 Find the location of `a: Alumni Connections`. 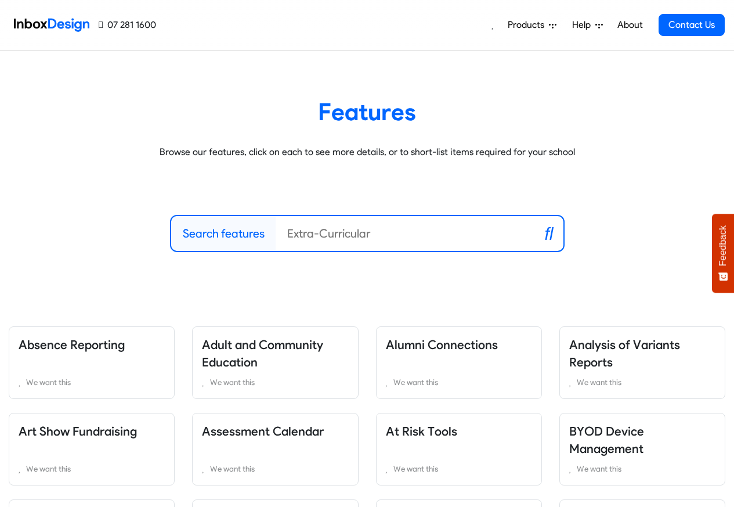

a: Alumni Connections is located at coordinates (442, 344).